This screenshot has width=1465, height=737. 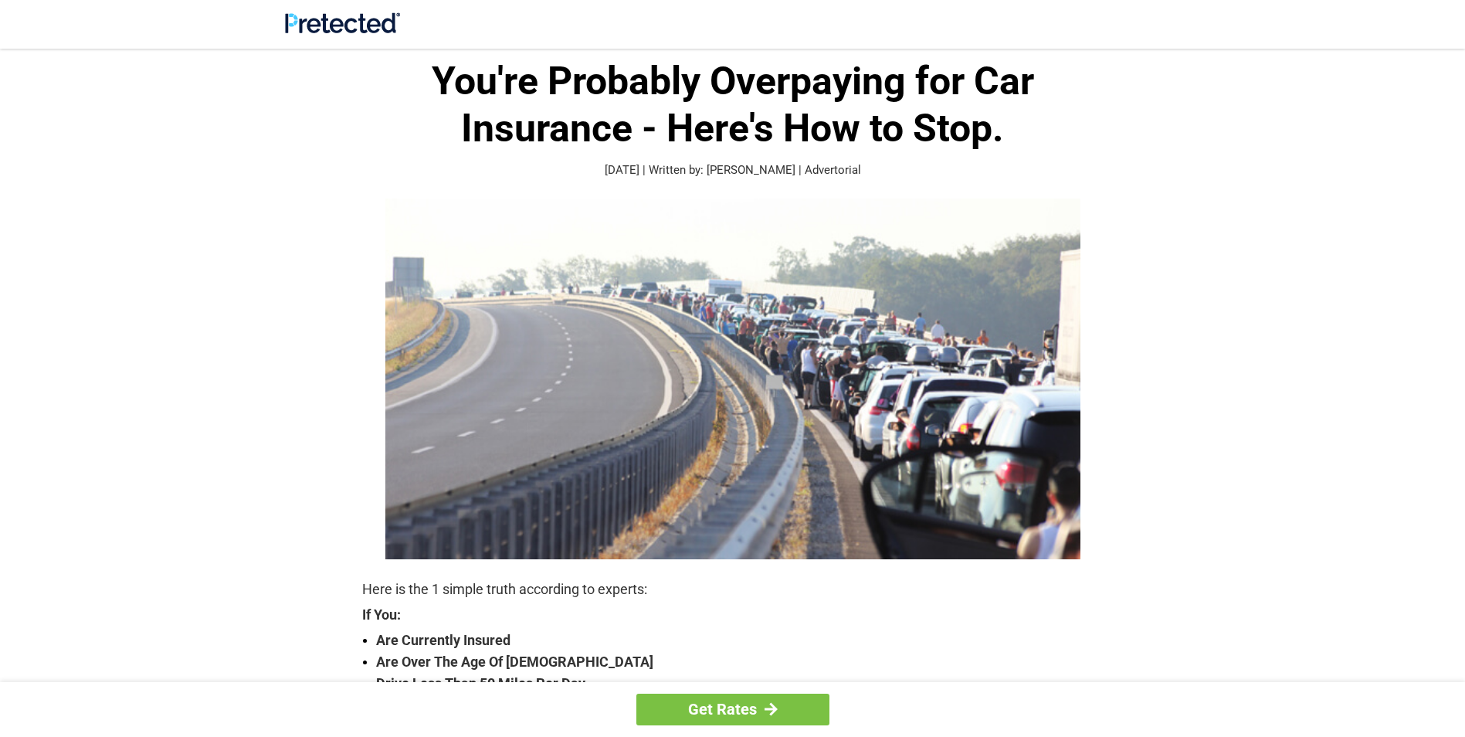 I want to click on strong: Are Currently Insured, so click(x=740, y=640).